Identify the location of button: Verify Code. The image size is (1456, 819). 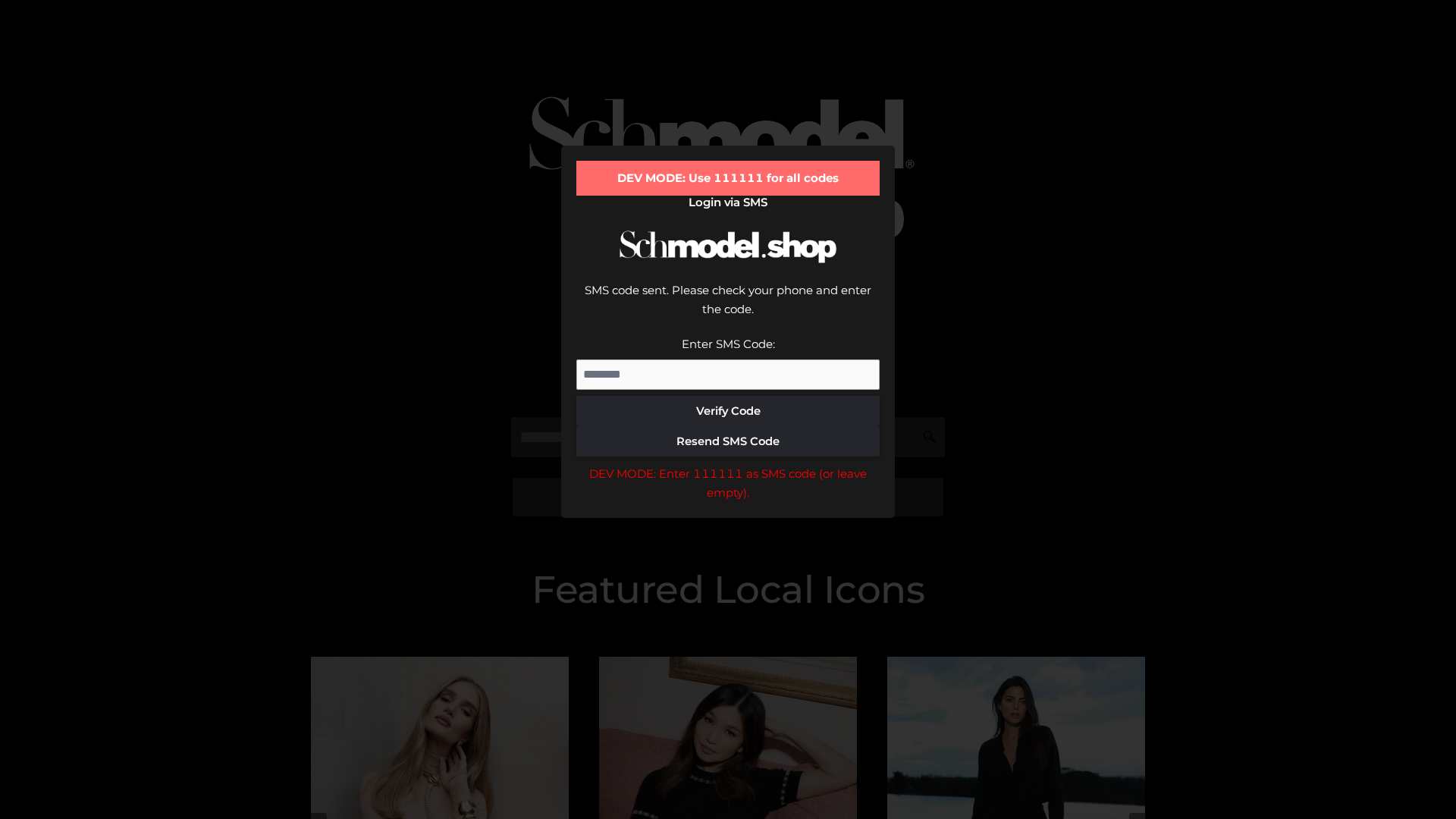
(728, 411).